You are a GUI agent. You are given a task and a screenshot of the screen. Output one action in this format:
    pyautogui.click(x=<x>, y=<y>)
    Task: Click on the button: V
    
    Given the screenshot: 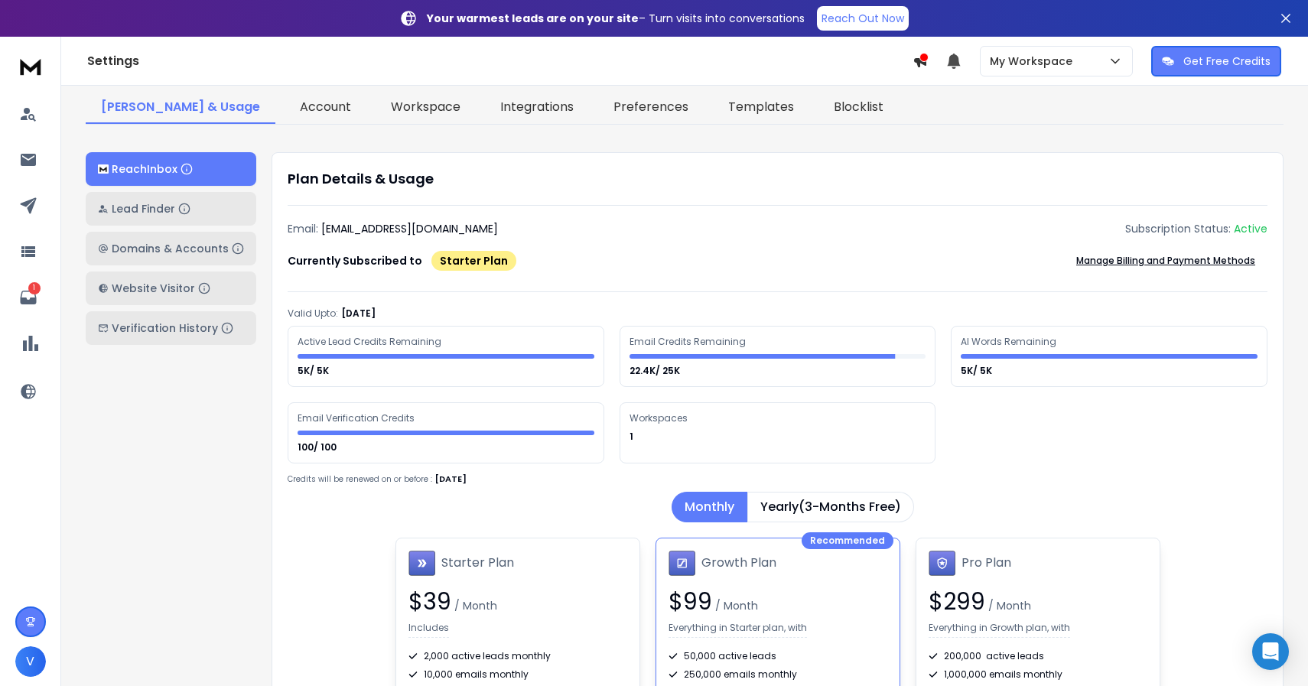 What is the action you would take?
    pyautogui.click(x=31, y=661)
    